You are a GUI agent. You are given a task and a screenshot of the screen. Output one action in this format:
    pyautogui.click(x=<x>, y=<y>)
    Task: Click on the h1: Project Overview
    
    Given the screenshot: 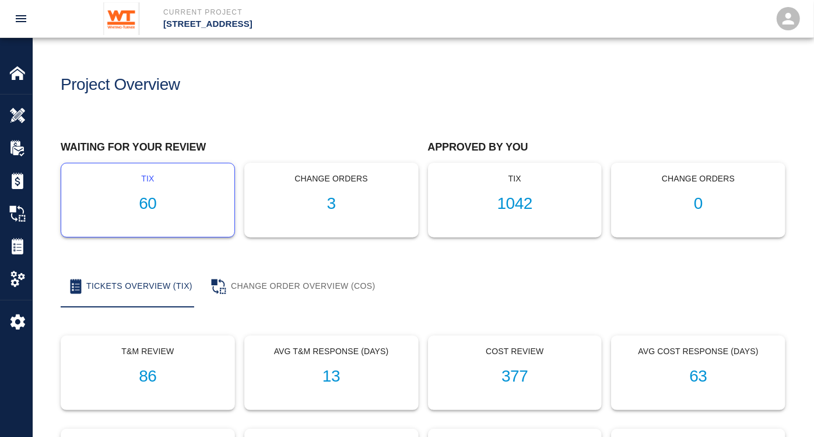 What is the action you would take?
    pyautogui.click(x=120, y=85)
    